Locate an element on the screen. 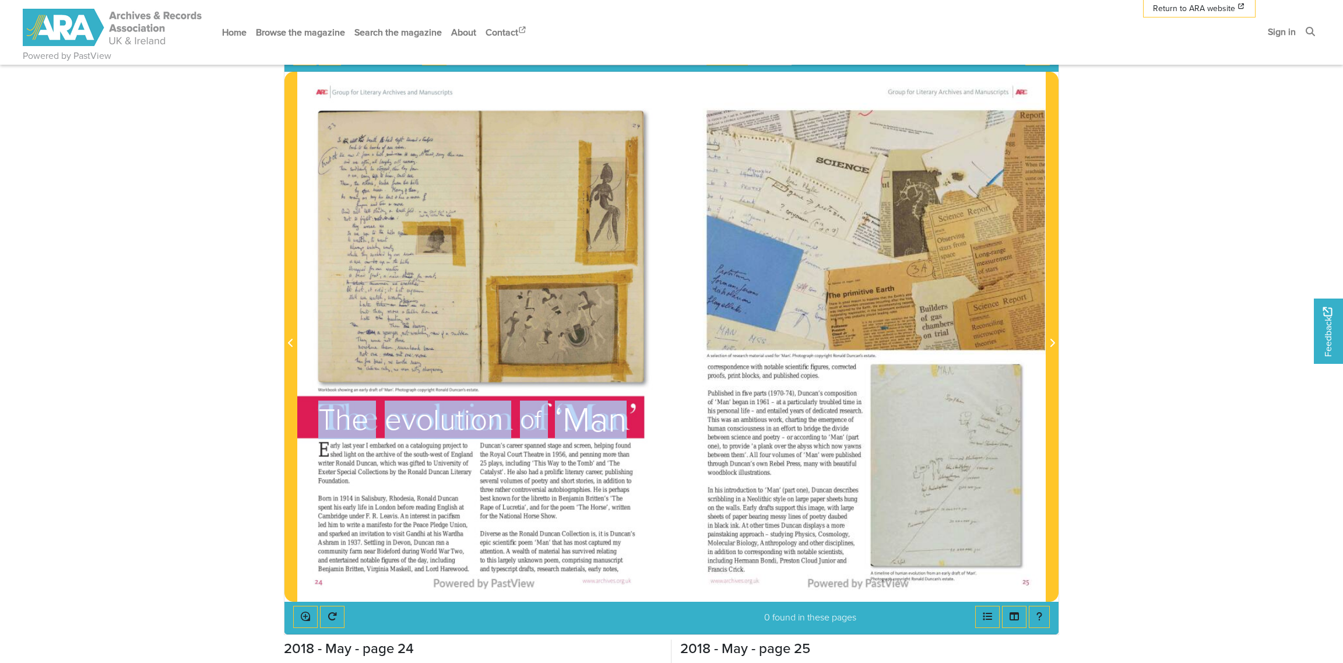  span: fi is located at coordinates (743, 393).